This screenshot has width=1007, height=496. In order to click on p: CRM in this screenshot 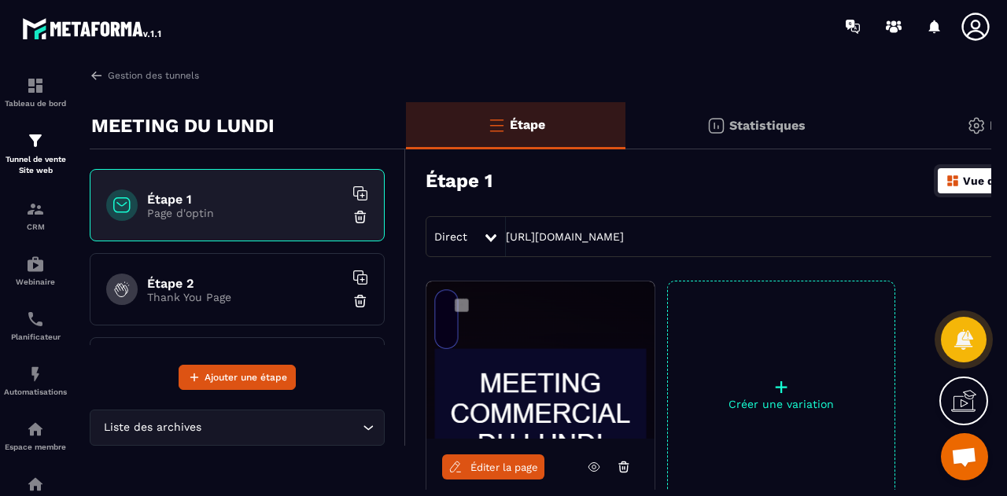, I will do `click(35, 227)`.